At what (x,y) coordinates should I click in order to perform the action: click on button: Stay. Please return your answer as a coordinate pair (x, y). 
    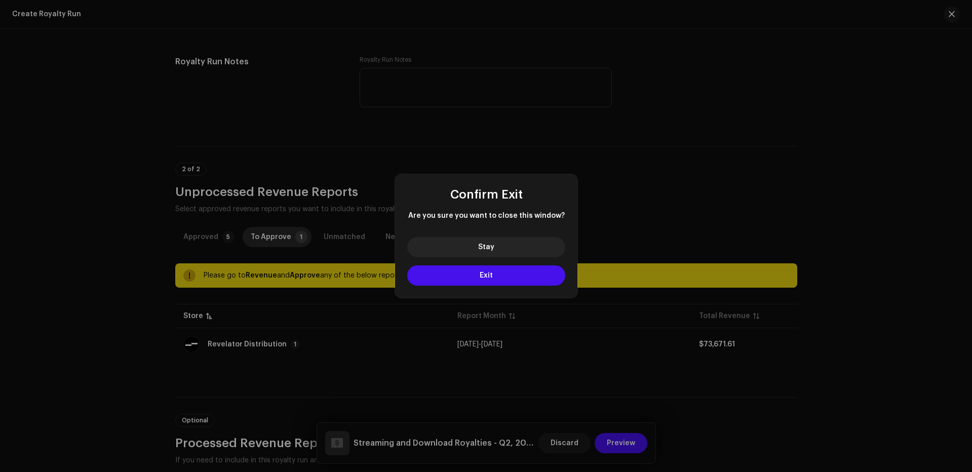
    Looking at the image, I should click on (486, 247).